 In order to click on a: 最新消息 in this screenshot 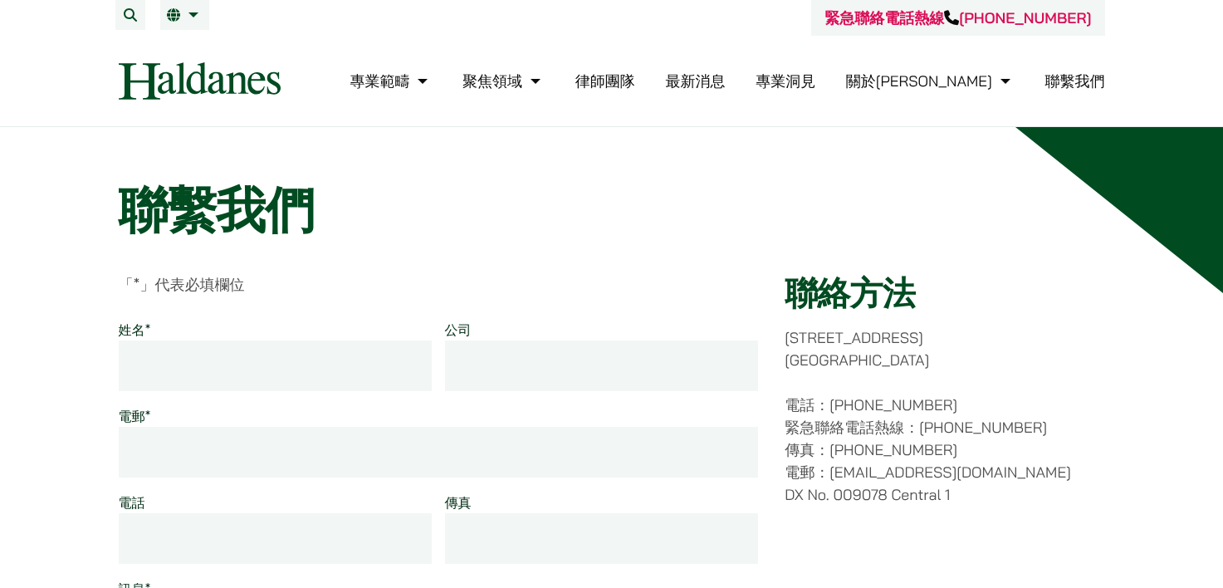, I will do `click(695, 81)`.